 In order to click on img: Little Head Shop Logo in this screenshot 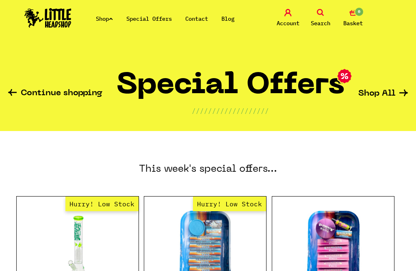, I will do `click(48, 18)`.